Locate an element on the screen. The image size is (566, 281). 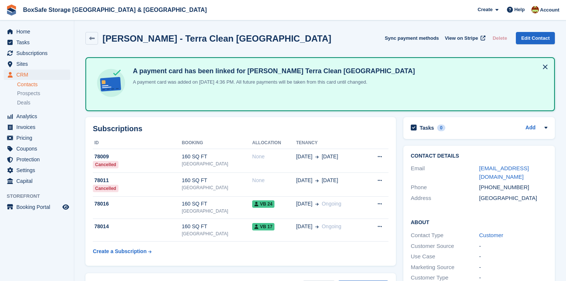
span: Pricing is located at coordinates (39, 138).